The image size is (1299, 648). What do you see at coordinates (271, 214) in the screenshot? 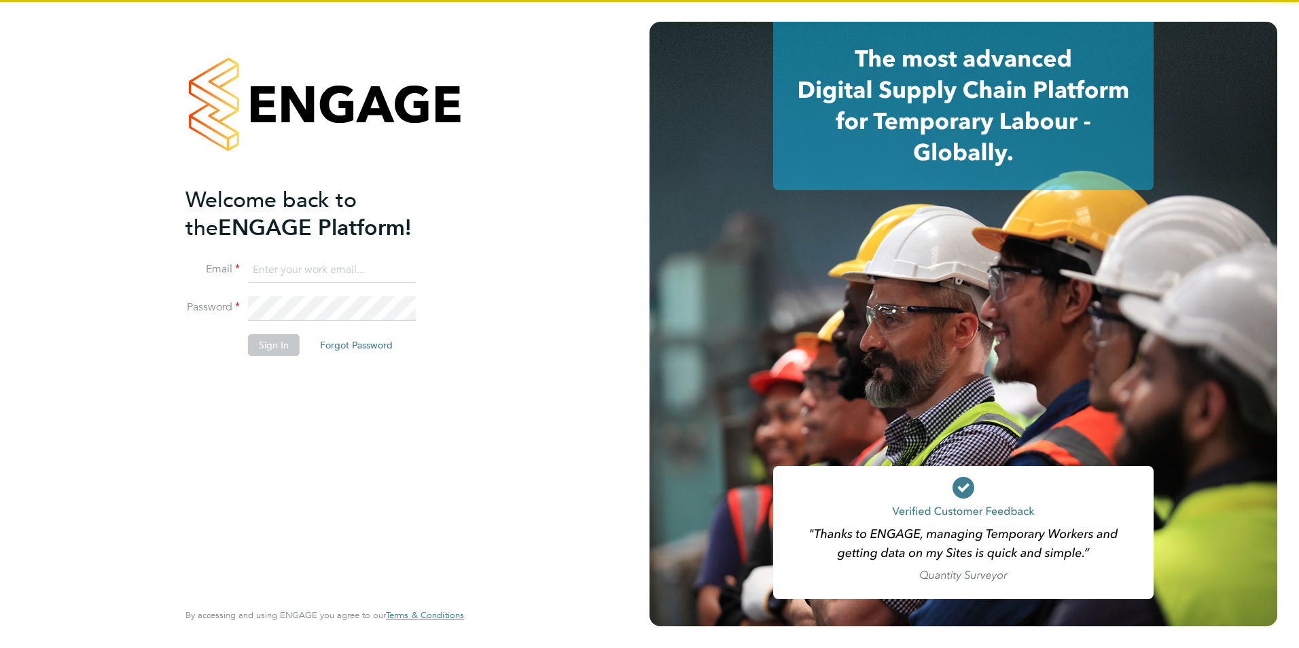
I see `span: Welcome back to the` at bounding box center [271, 214].